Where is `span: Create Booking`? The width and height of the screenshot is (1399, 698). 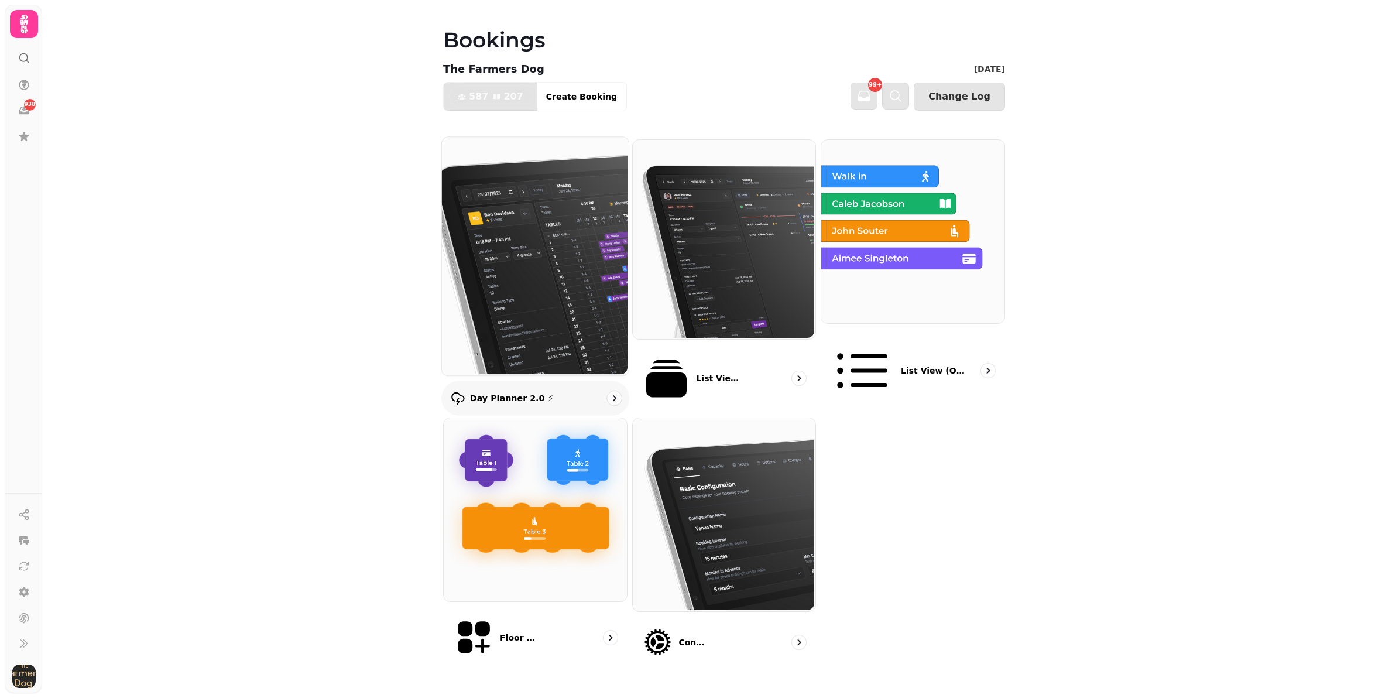 span: Create Booking is located at coordinates (581, 97).